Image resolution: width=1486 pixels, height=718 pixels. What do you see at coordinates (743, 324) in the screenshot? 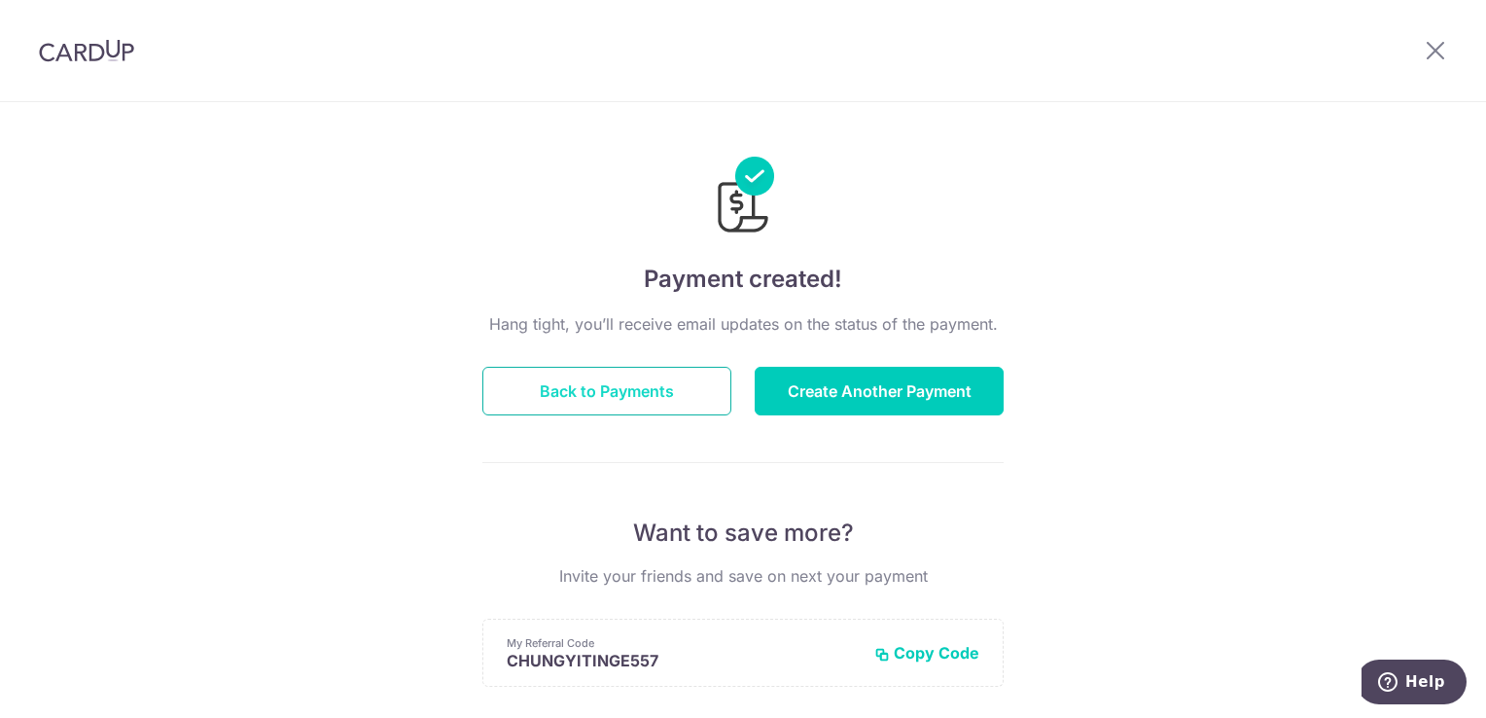
I see `p: Hang tight, you’ll receive email updates on the status of the payment.` at bounding box center [743, 324].